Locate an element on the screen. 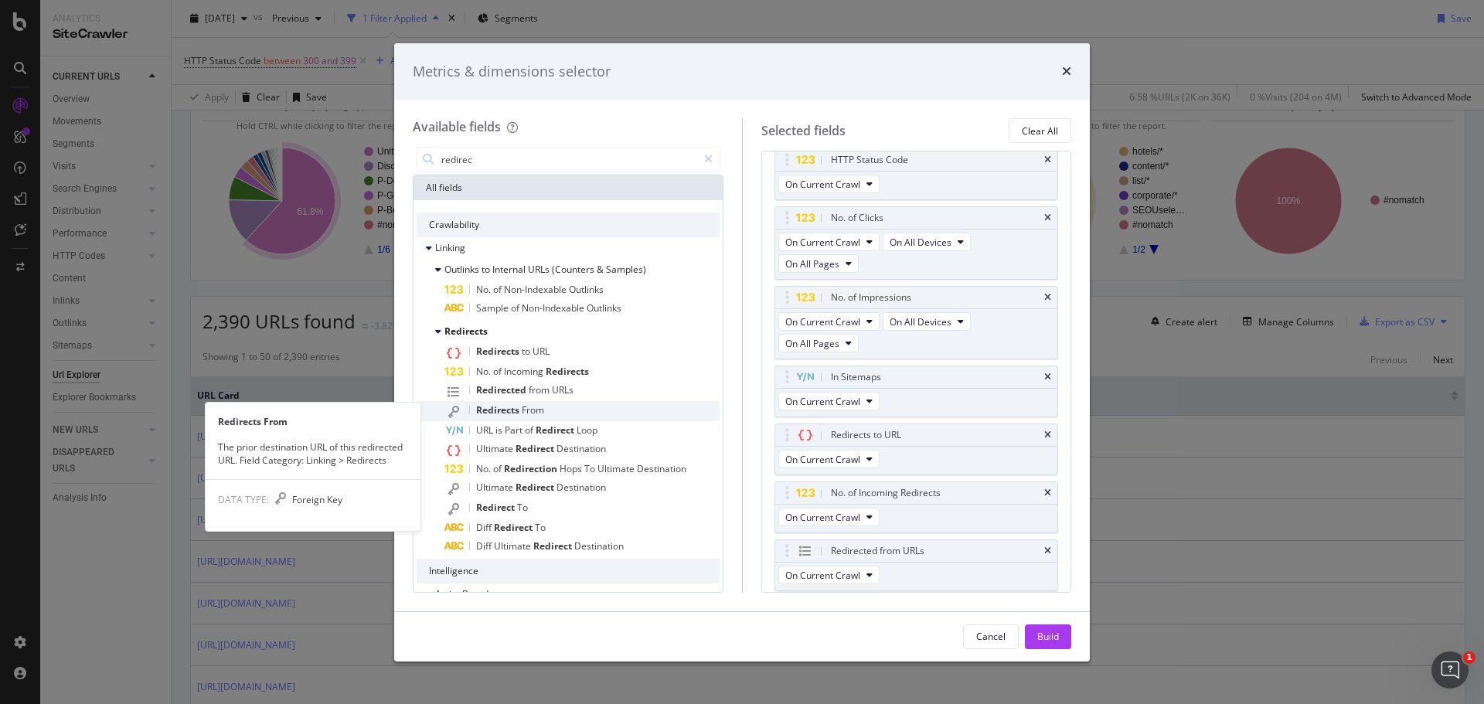 This screenshot has width=1484, height=704. span: Samples) is located at coordinates (626, 269).